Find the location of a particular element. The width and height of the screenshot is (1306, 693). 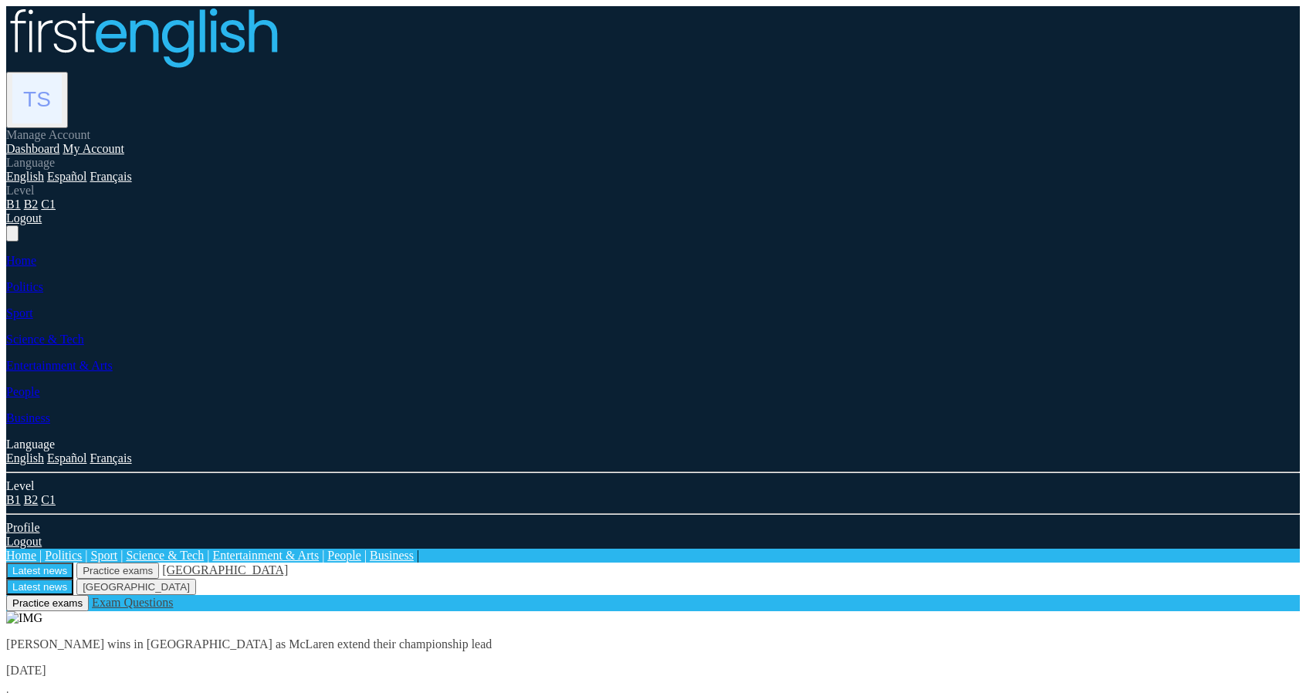

a: My Account is located at coordinates (93, 148).